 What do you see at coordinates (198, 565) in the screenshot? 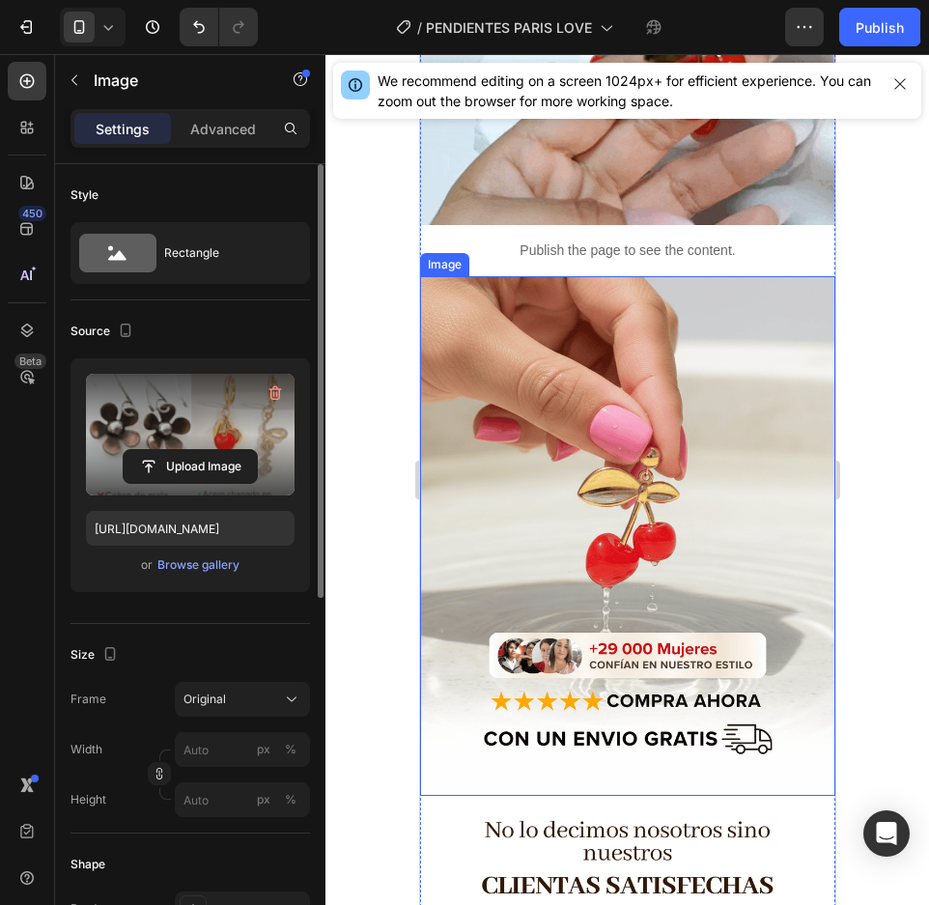
I see `div: Browse gallery` at bounding box center [198, 565].